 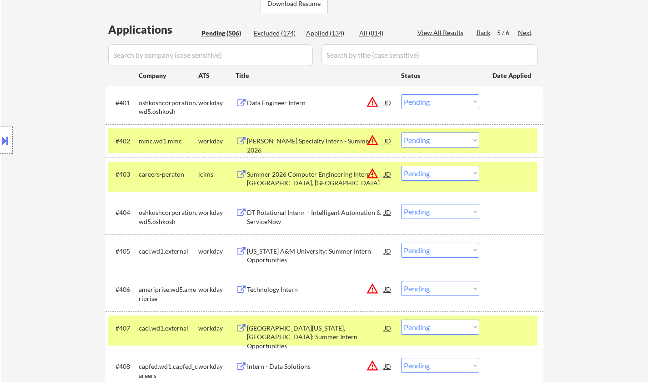 What do you see at coordinates (123, 251) in the screenshot?
I see `div: #405` at bounding box center [123, 251].